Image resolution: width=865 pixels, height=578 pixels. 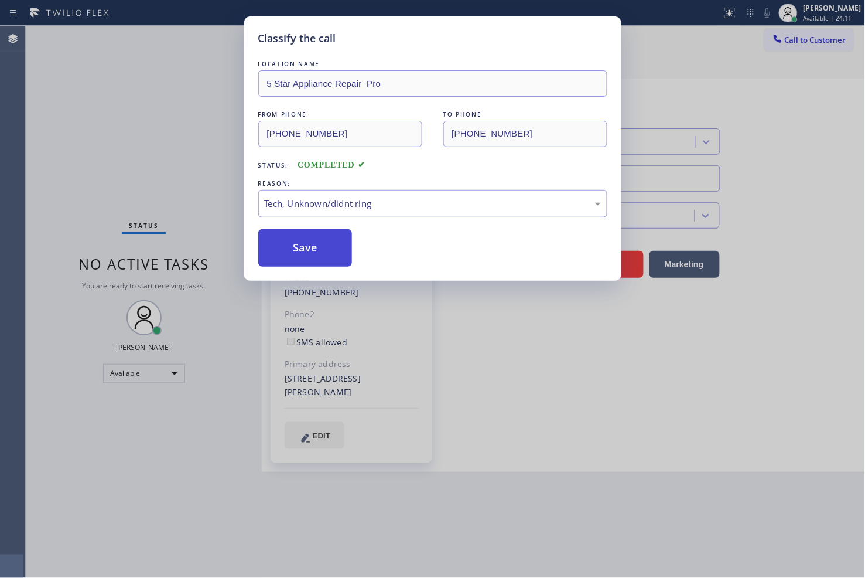 I want to click on span: Status:, so click(x=274, y=165).